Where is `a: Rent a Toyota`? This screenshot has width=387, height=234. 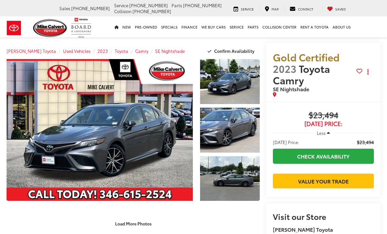 a: Rent a Toyota is located at coordinates (314, 27).